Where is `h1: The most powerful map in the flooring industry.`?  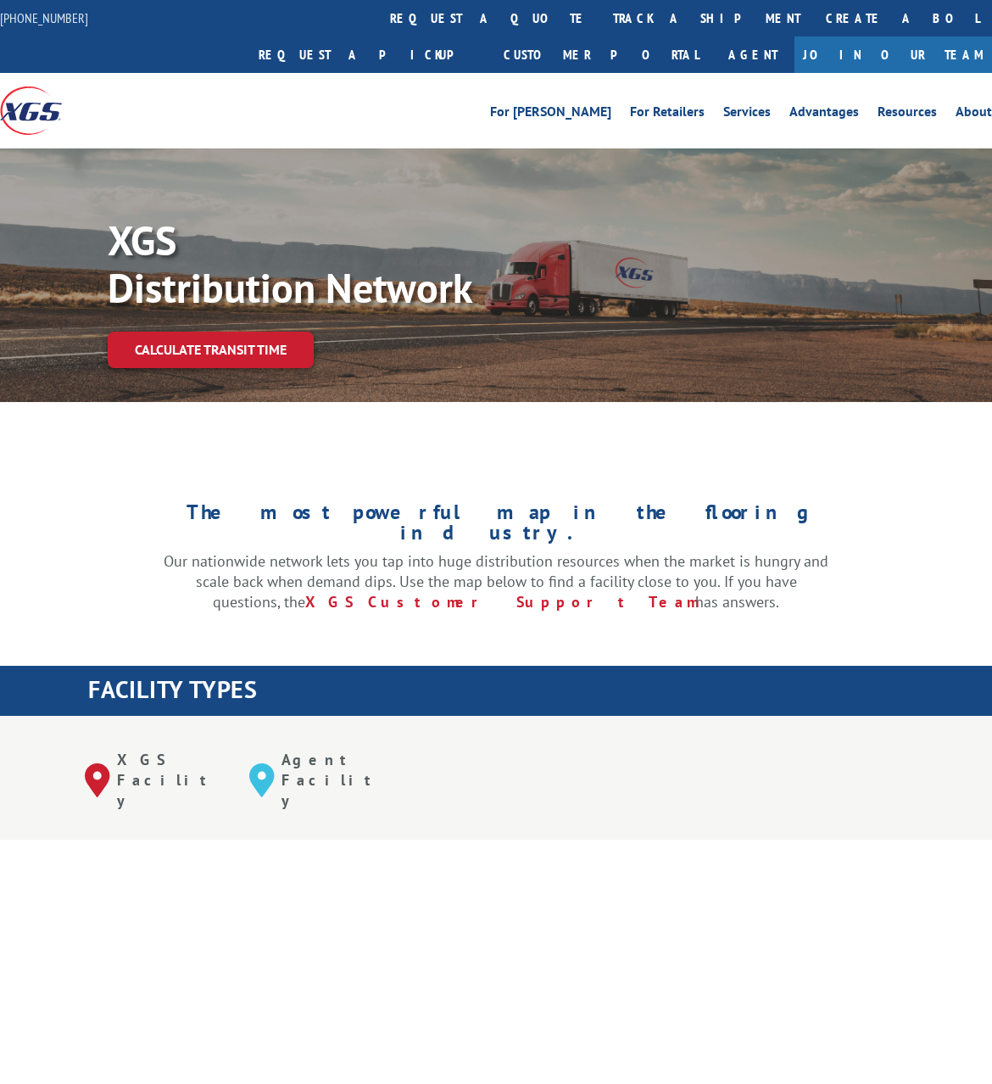 h1: The most powerful map in the flooring industry. is located at coordinates (496, 527).